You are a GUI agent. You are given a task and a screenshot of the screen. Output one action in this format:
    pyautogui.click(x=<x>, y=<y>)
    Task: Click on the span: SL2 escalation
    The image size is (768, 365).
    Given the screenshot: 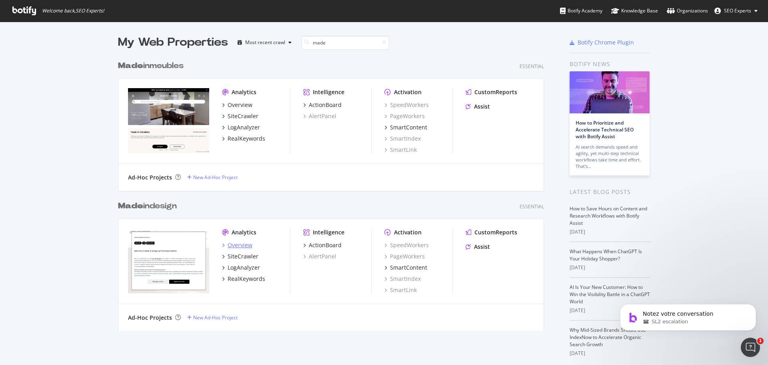 What is the action you would take?
    pyautogui.click(x=62, y=34)
    